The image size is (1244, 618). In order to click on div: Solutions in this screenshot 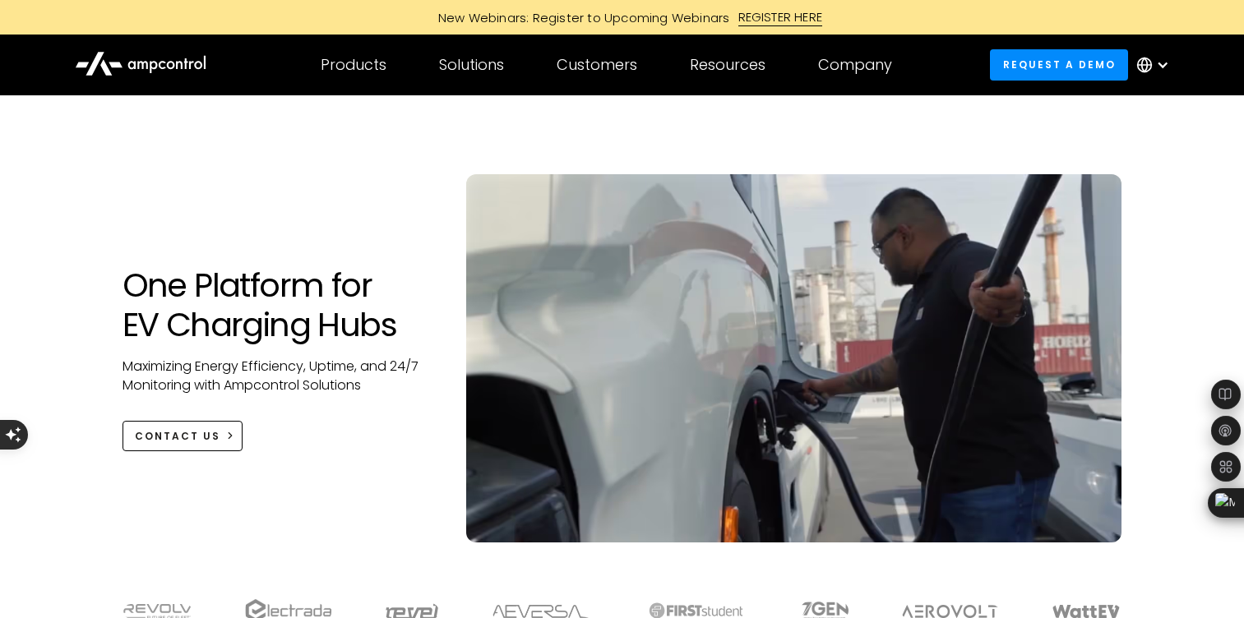, I will do `click(471, 65)`.